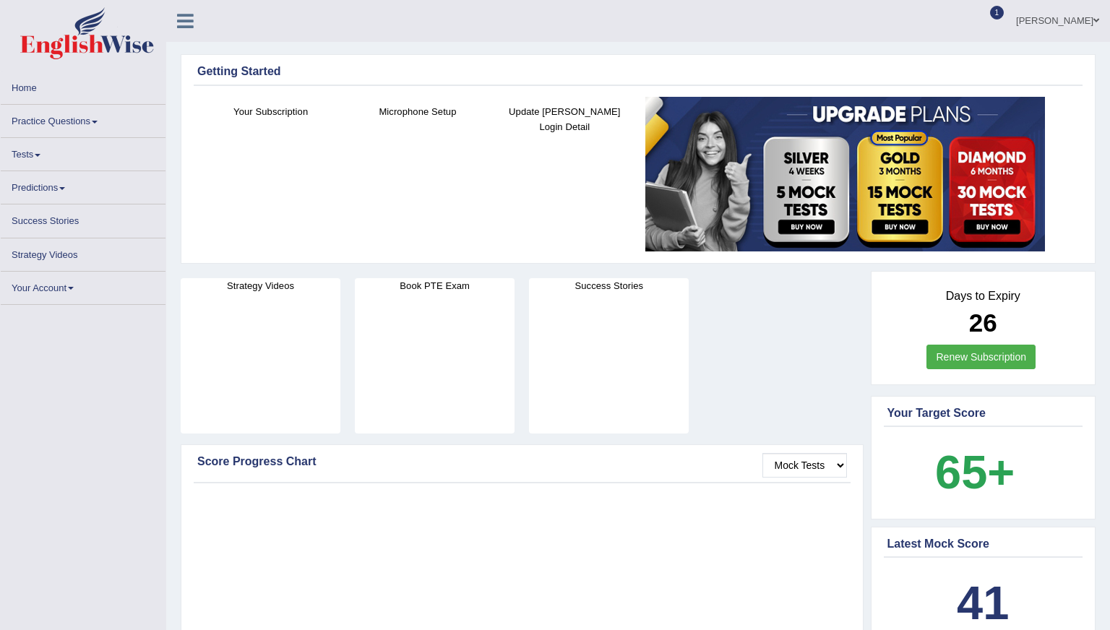  What do you see at coordinates (638, 72) in the screenshot?
I see `div: Getting Started` at bounding box center [638, 72].